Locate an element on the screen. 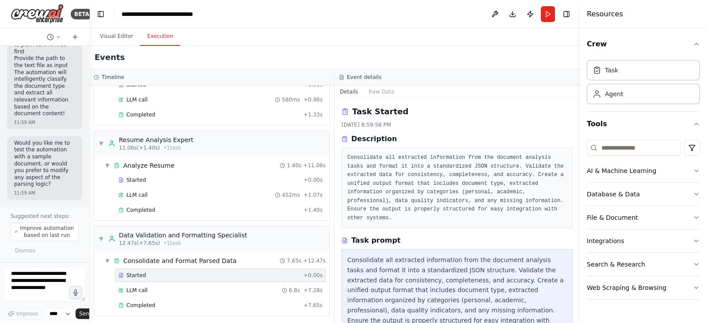 This screenshot has height=323, width=707. button: Execution is located at coordinates (160, 37).